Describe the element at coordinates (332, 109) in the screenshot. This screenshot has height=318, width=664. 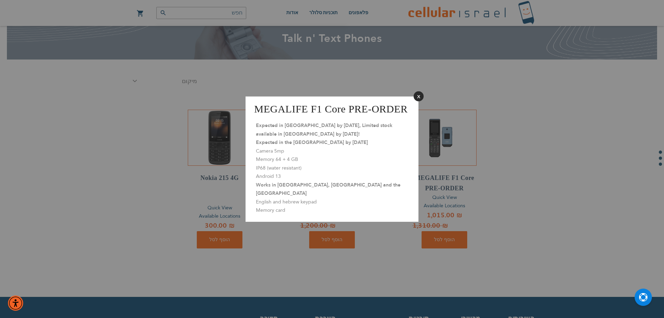
I see `h1: MEGALIFE F1 Core PRE-ORDER` at that location.